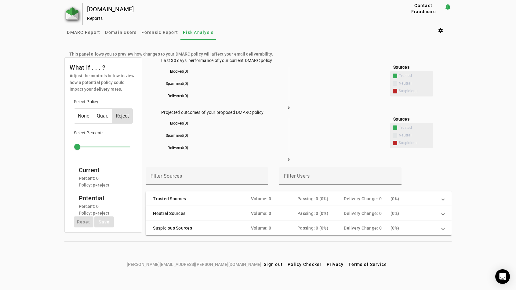 This screenshot has height=290, width=516. Describe the element at coordinates (235, 18) in the screenshot. I see `div: Reports` at that location.